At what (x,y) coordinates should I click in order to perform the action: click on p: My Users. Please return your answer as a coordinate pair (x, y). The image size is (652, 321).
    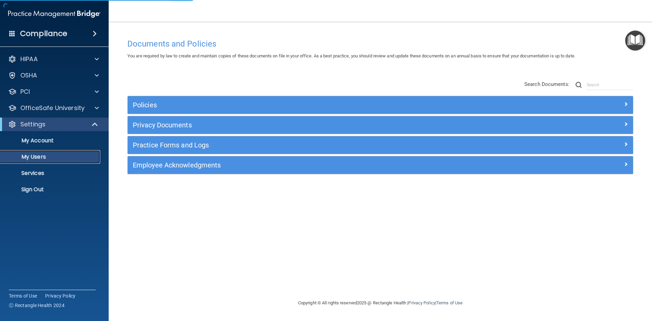
    Looking at the image, I should click on (51, 157).